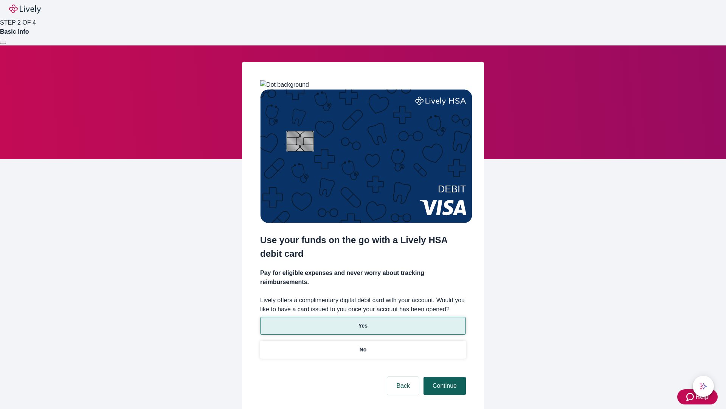 The height and width of the screenshot is (409, 726). What do you see at coordinates (25, 9) in the screenshot?
I see `img: Lively` at bounding box center [25, 9].